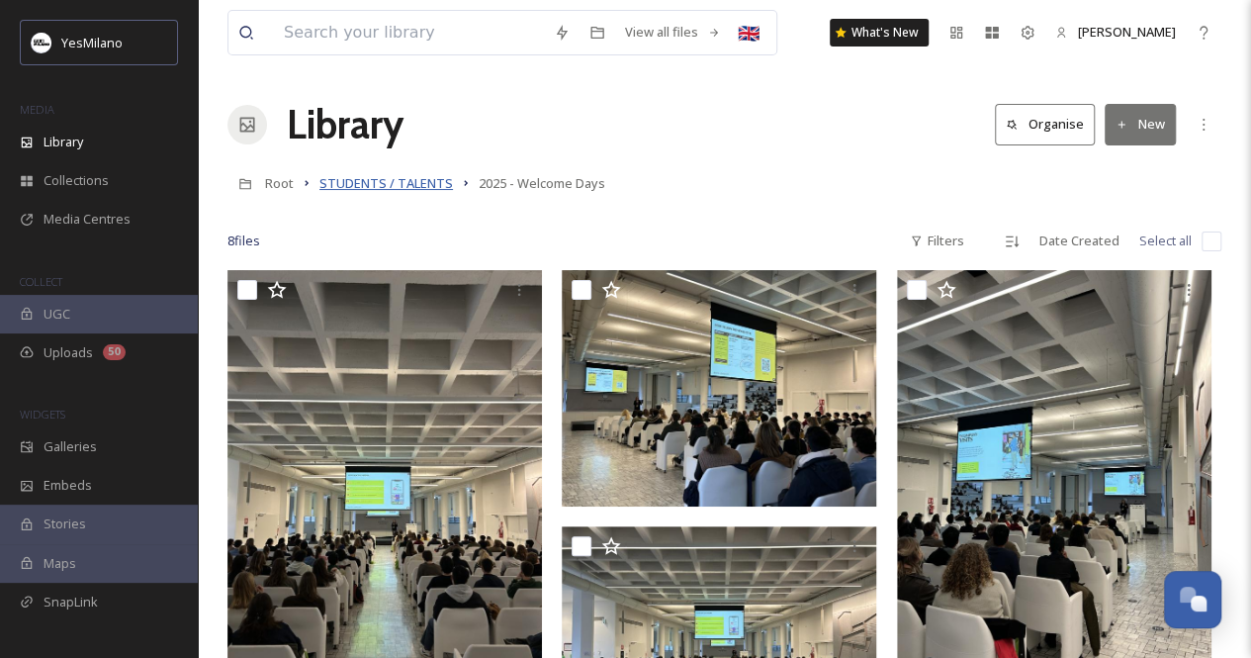 This screenshot has height=658, width=1251. I want to click on a: Library, so click(345, 125).